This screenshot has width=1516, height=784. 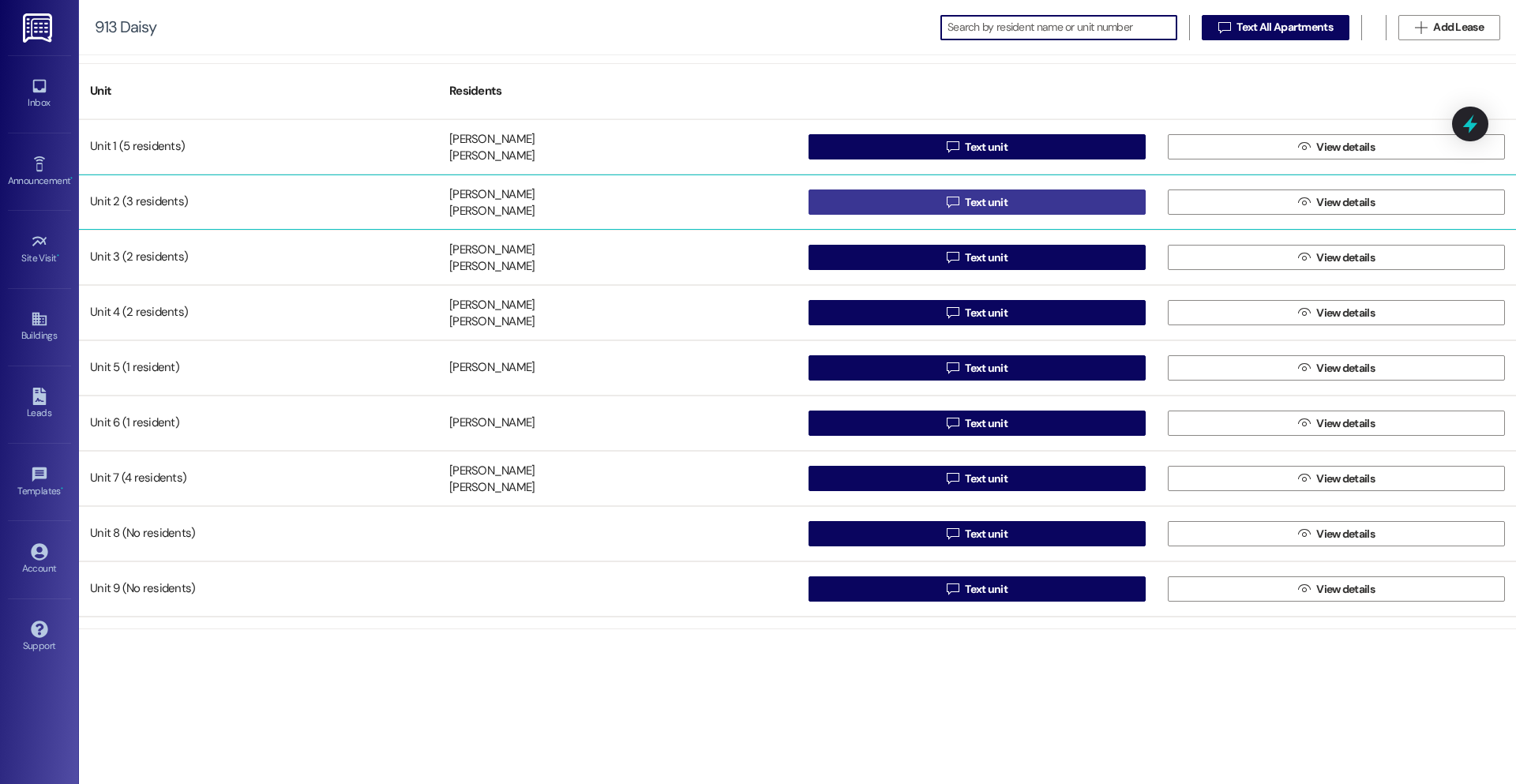 I want to click on button: Add Lease, so click(x=1449, y=28).